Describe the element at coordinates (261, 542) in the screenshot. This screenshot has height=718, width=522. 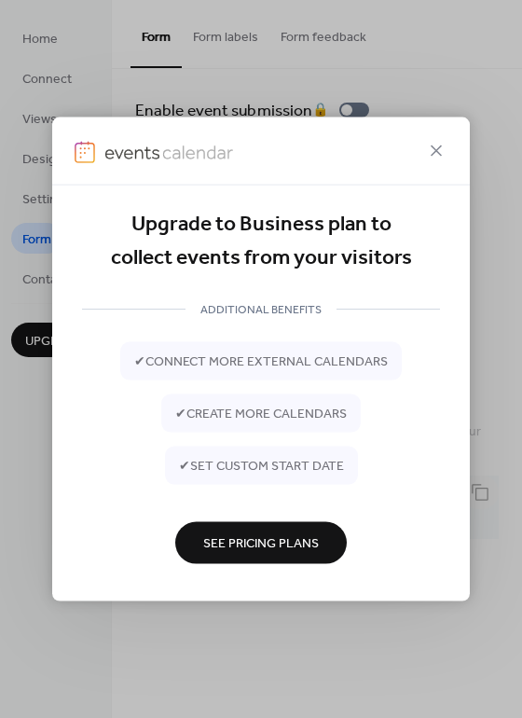
I see `button: See Pricing Plans` at that location.